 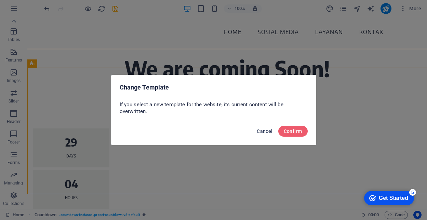 What do you see at coordinates (265, 131) in the screenshot?
I see `span: Cancel` at bounding box center [265, 131].